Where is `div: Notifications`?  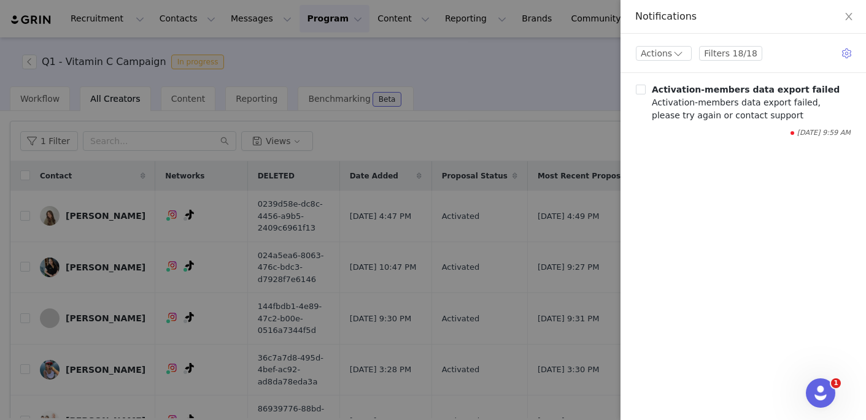 div: Notifications is located at coordinates (743, 17).